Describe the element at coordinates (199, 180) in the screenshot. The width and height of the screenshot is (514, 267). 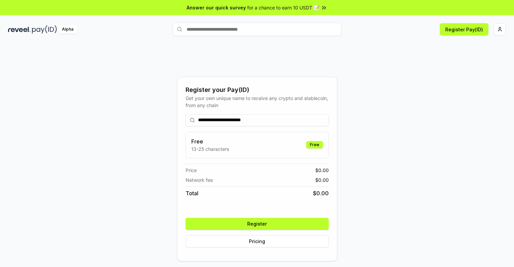
I see `span: Network fee` at that location.